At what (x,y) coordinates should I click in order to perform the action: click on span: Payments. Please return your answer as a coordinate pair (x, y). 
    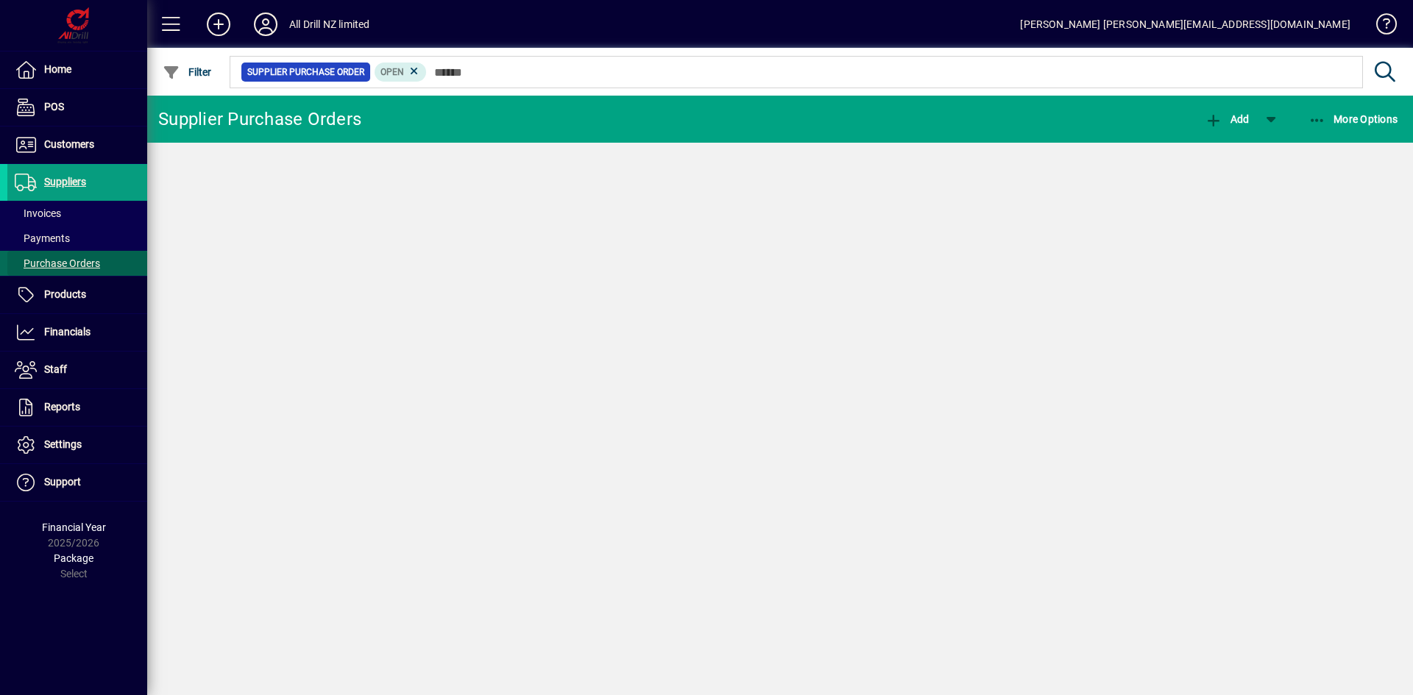
    Looking at the image, I should click on (42, 238).